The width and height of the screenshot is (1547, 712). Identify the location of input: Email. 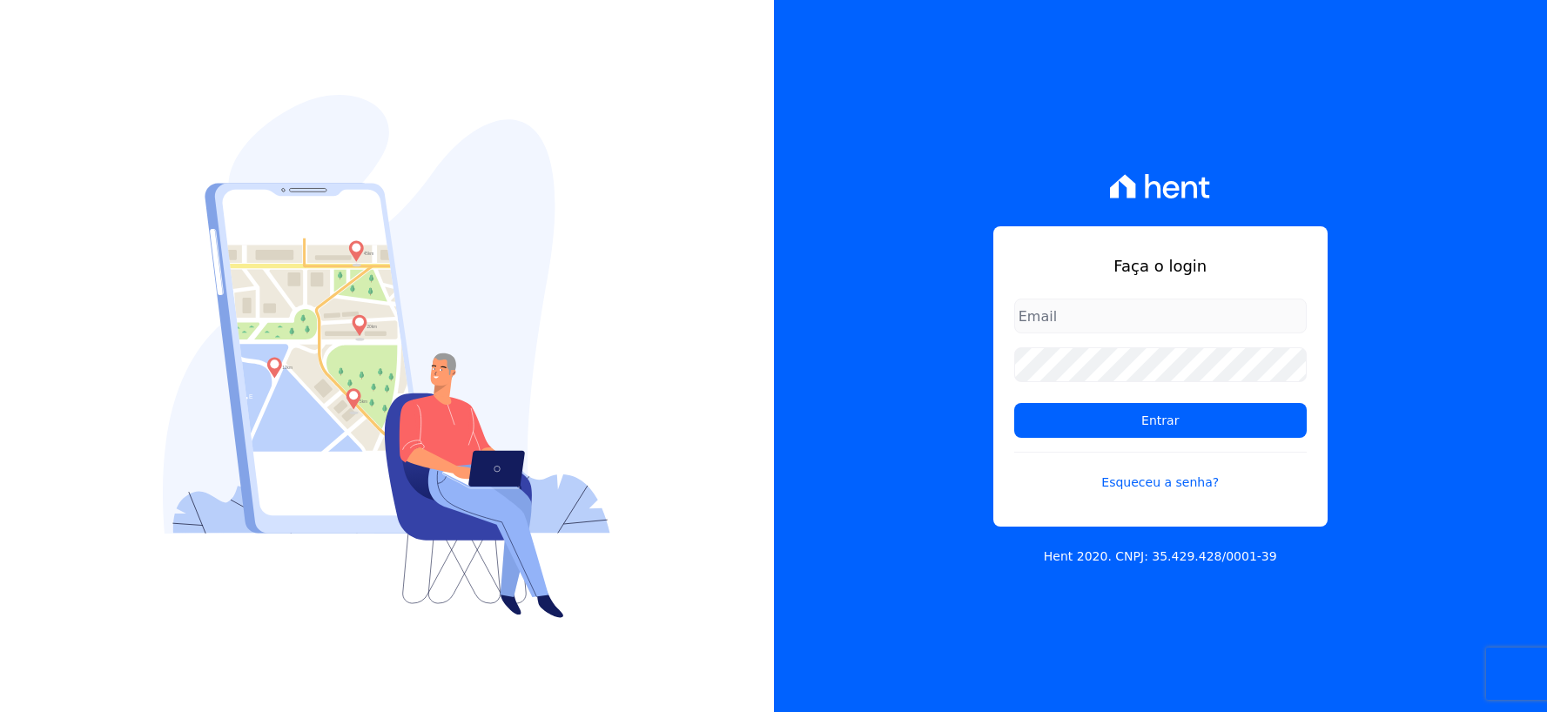
(1160, 316).